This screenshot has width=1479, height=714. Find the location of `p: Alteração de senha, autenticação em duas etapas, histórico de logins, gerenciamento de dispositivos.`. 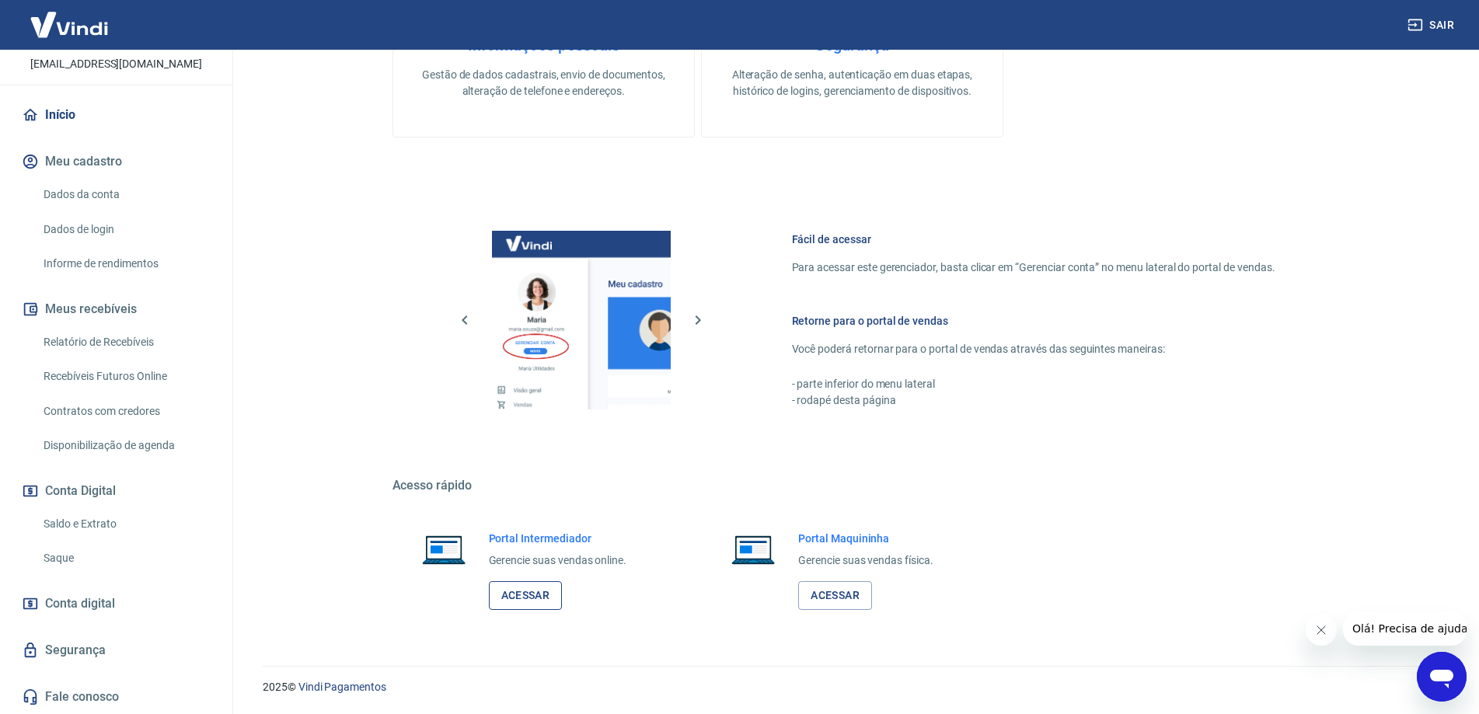

p: Alteração de senha, autenticação em duas etapas, histórico de logins, gerenciamento de dispositivos. is located at coordinates (852, 83).